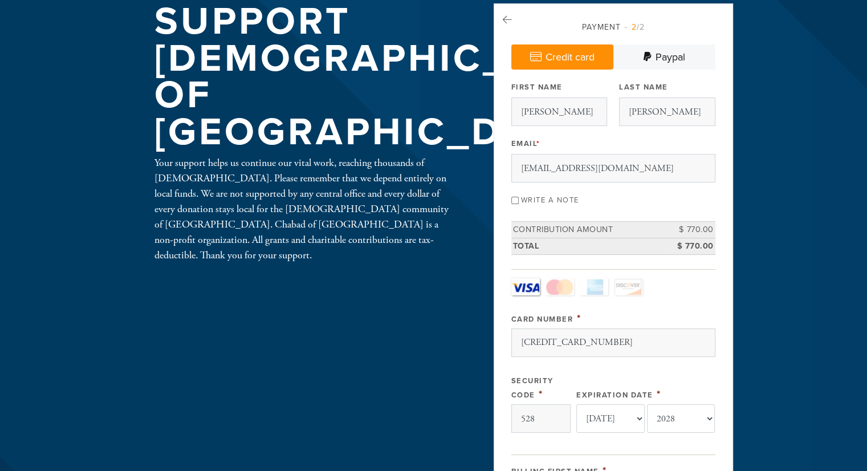  What do you see at coordinates (525, 144) in the screenshot?
I see `label: Email` at bounding box center [525, 144].